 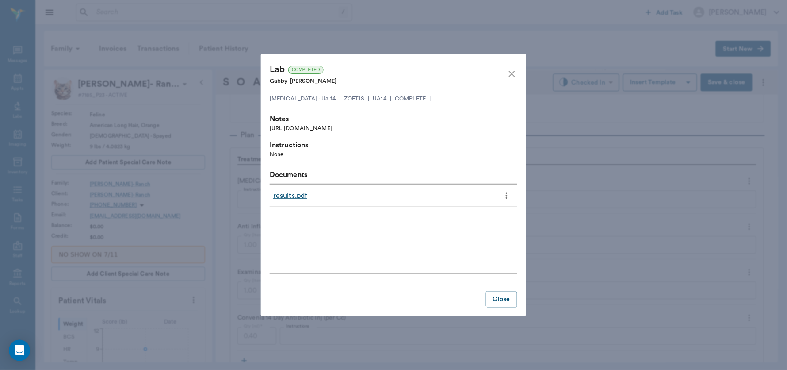 I want to click on button: close, so click(x=512, y=74).